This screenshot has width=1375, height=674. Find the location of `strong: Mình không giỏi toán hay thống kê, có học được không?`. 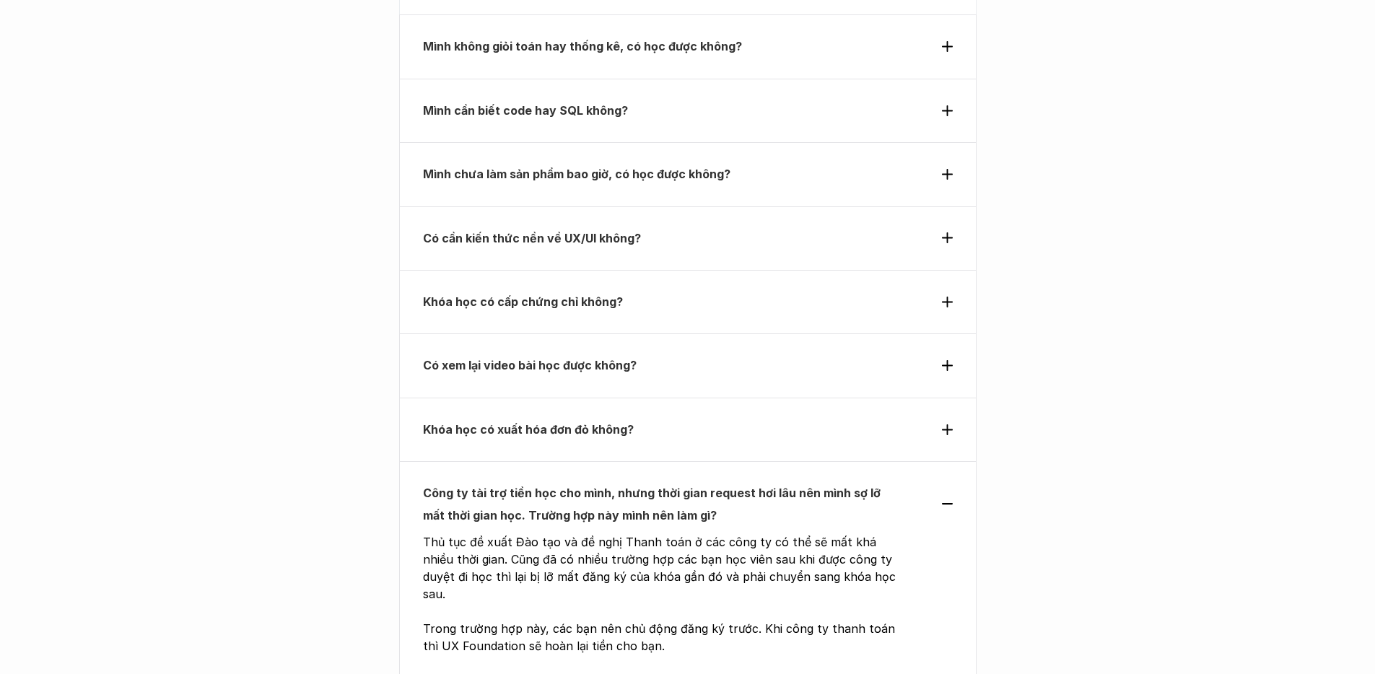

strong: Mình không giỏi toán hay thống kê, có học được không? is located at coordinates (582, 46).